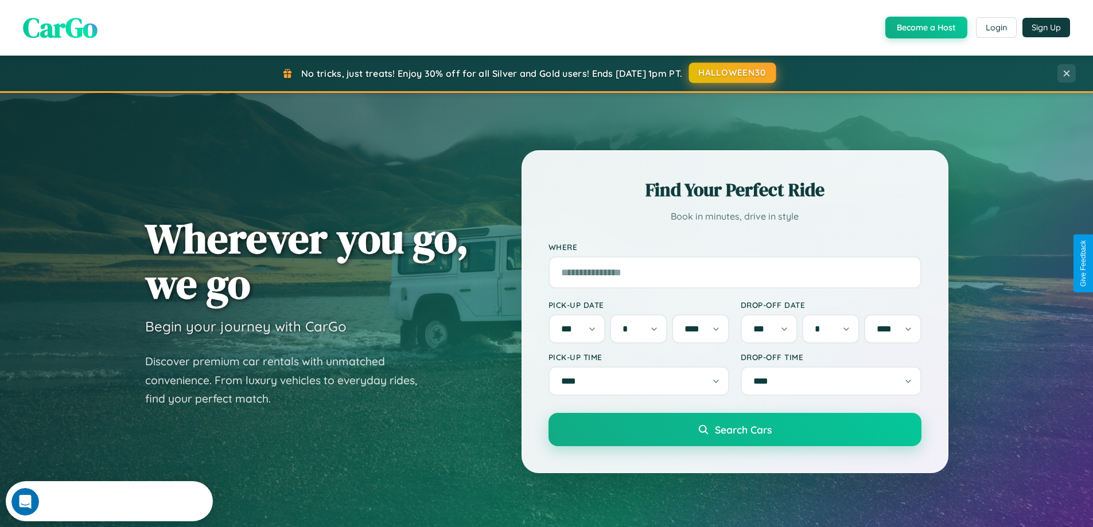 Image resolution: width=1093 pixels, height=527 pixels. Describe the element at coordinates (735, 430) in the screenshot. I see `button: Search Cars` at that location.